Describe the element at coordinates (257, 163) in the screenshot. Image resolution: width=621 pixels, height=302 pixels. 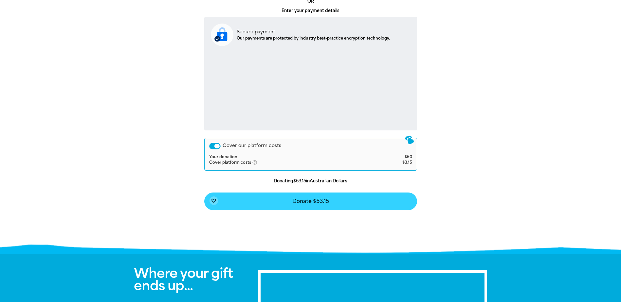
I see `i: help_outlined` at that location.